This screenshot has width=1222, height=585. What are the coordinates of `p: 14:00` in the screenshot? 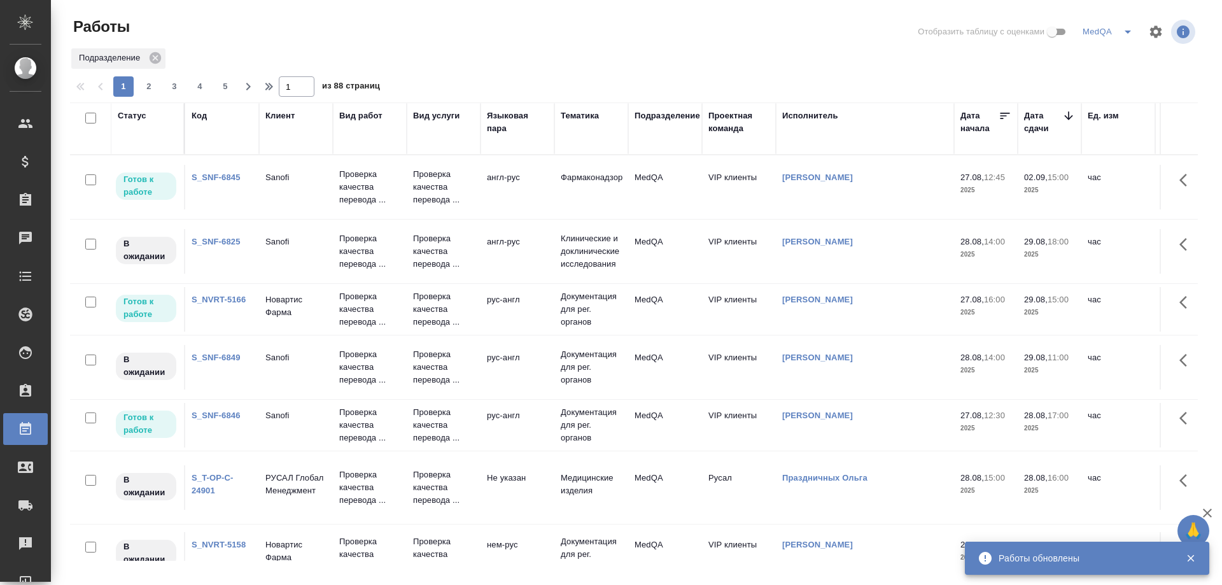 It's located at (994, 357).